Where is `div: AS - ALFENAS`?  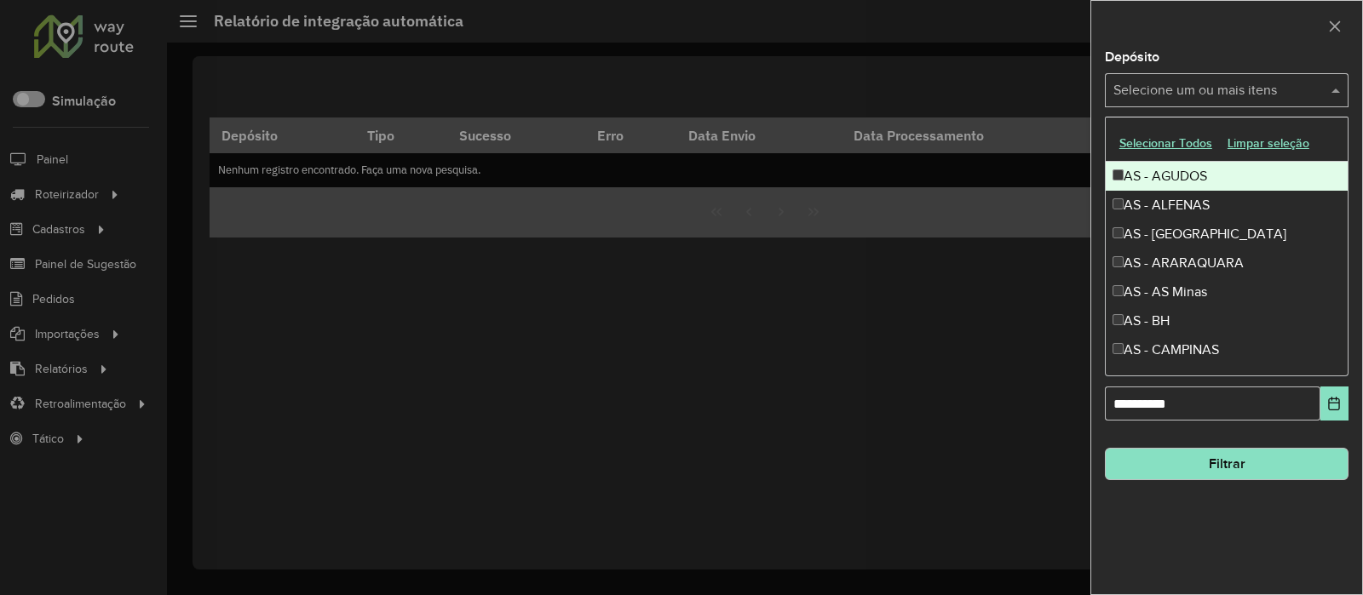 div: AS - ALFENAS is located at coordinates (1226, 205).